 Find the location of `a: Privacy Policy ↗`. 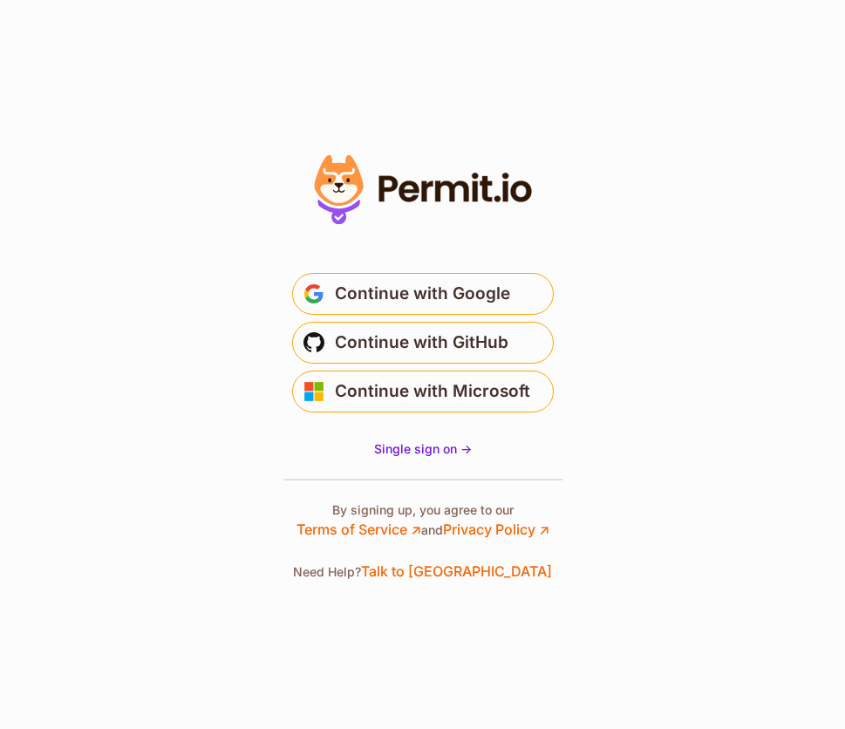

a: Privacy Policy ↗ is located at coordinates (496, 529).